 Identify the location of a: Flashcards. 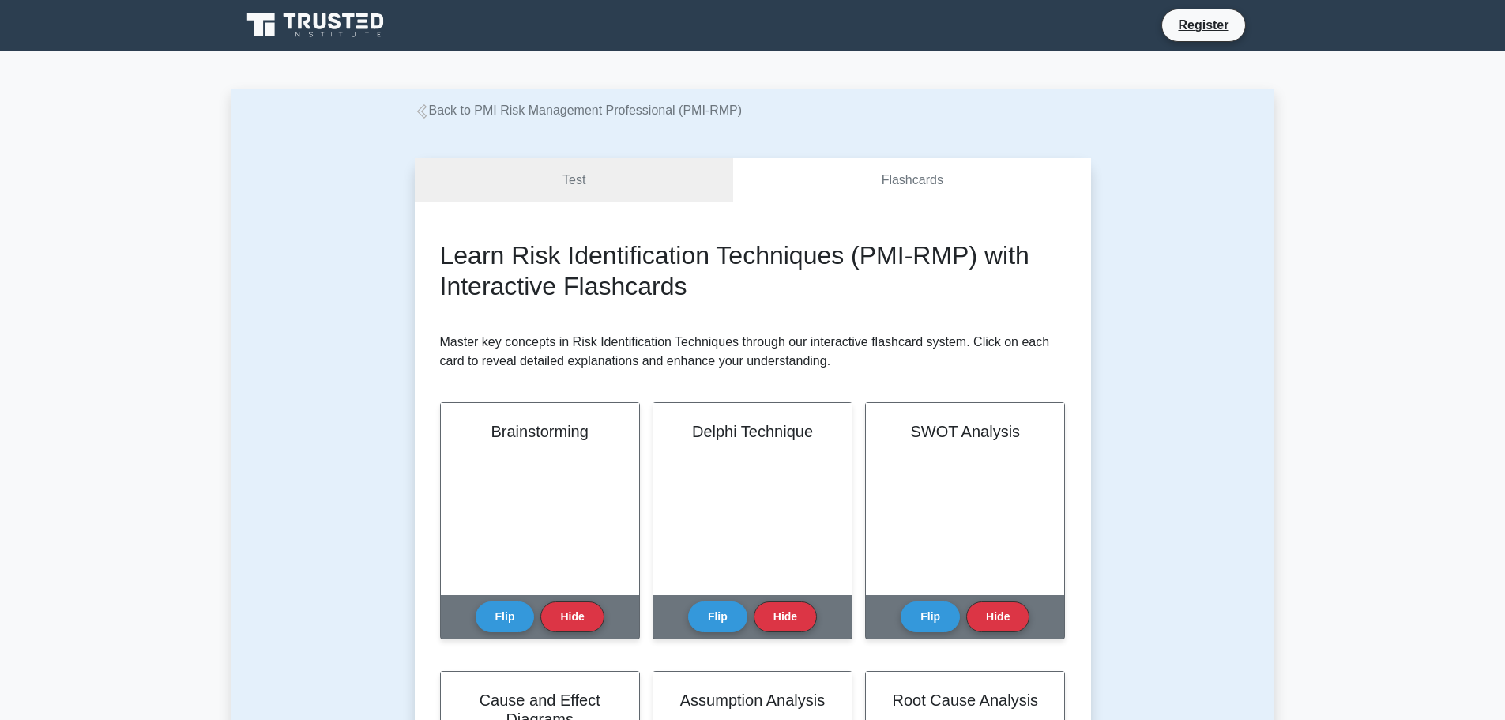
(912, 180).